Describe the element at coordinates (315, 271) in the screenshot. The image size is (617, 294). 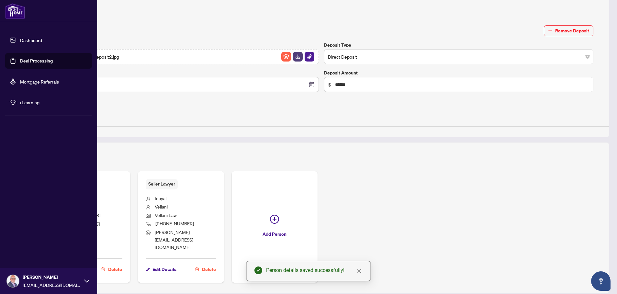
I see `div: Person details saved successfully!` at that location.